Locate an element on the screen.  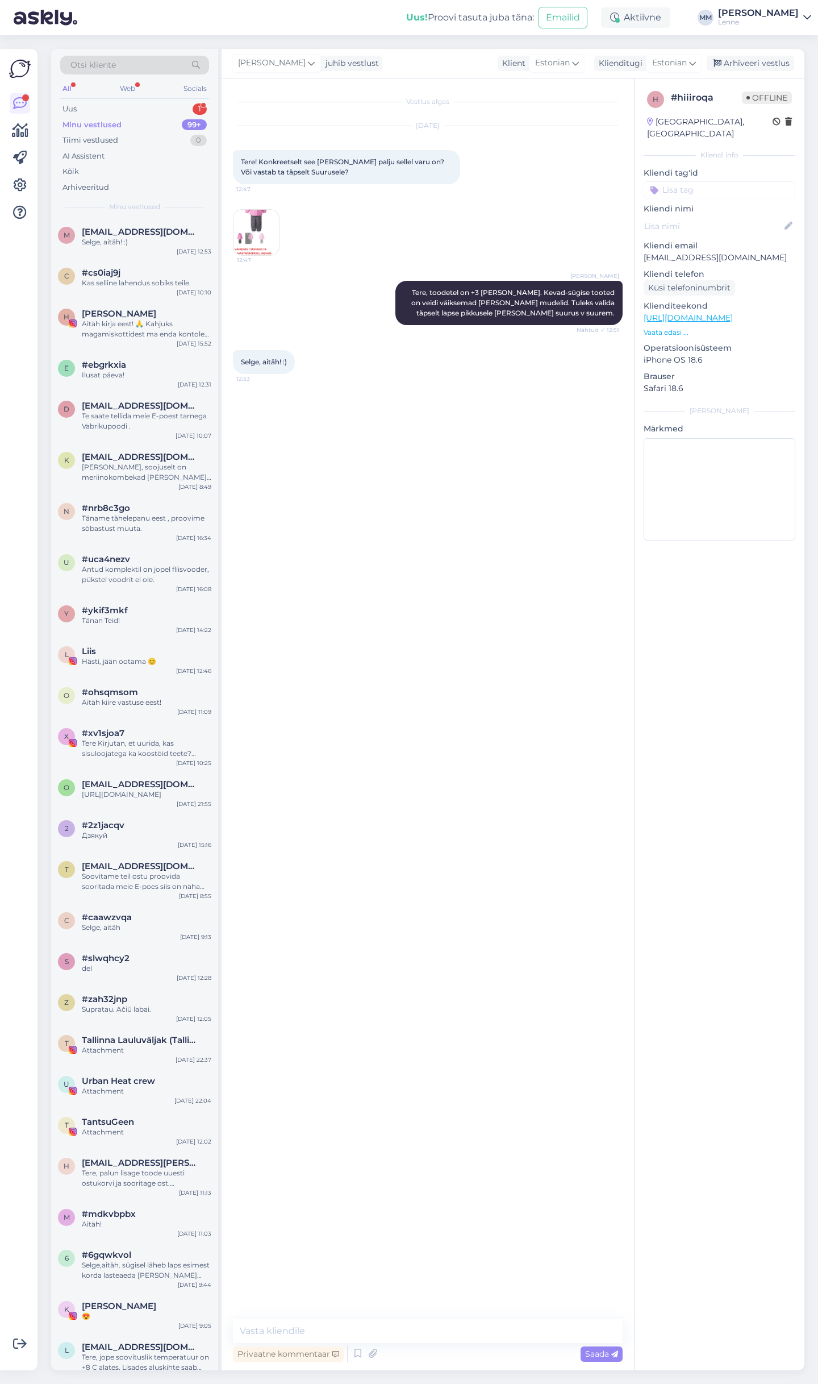
div: Privaatne kommentaar is located at coordinates (288, 1354).